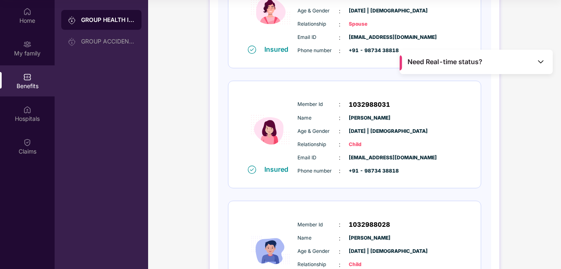 The image size is (561, 269). Describe the element at coordinates (445, 62) in the screenshot. I see `span: Need Real-time status?` at that location.